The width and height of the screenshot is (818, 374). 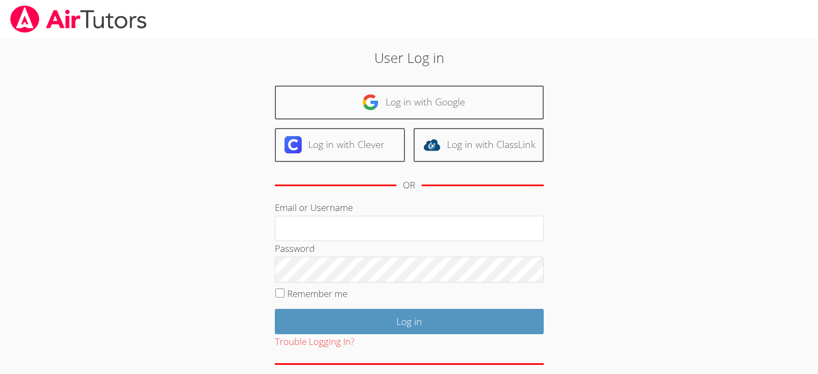 I want to click on img: clever-logo-6eab21bc6e7a338710f1a6ff85c0baf02591cd810cc4098c63d3a4b26e2feb20.svg, so click(x=293, y=145).